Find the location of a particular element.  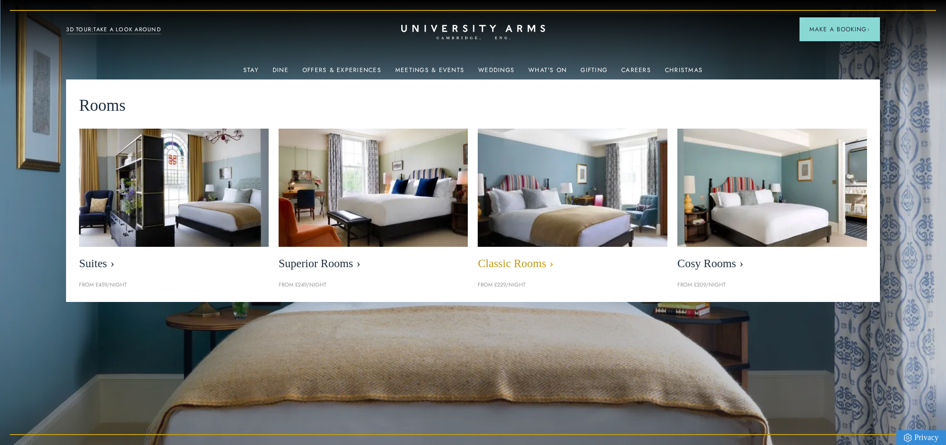

a: Privacy is located at coordinates (921, 437).